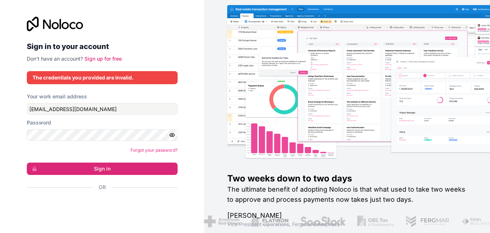  What do you see at coordinates (102, 78) in the screenshot?
I see `div: The credentials you provided are invalid.` at bounding box center [102, 78].